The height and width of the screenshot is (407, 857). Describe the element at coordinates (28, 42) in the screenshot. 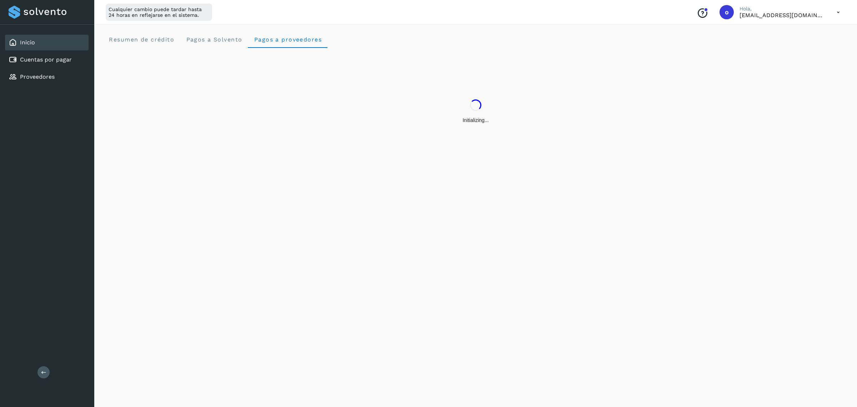

I see `a: Inicio` at that location.